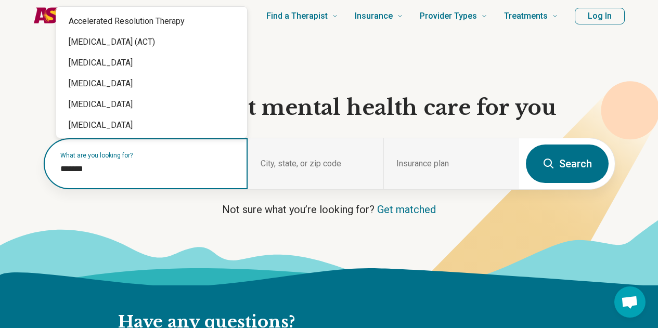 The image size is (658, 328). I want to click on div: Body Image Therapy, so click(151, 146).